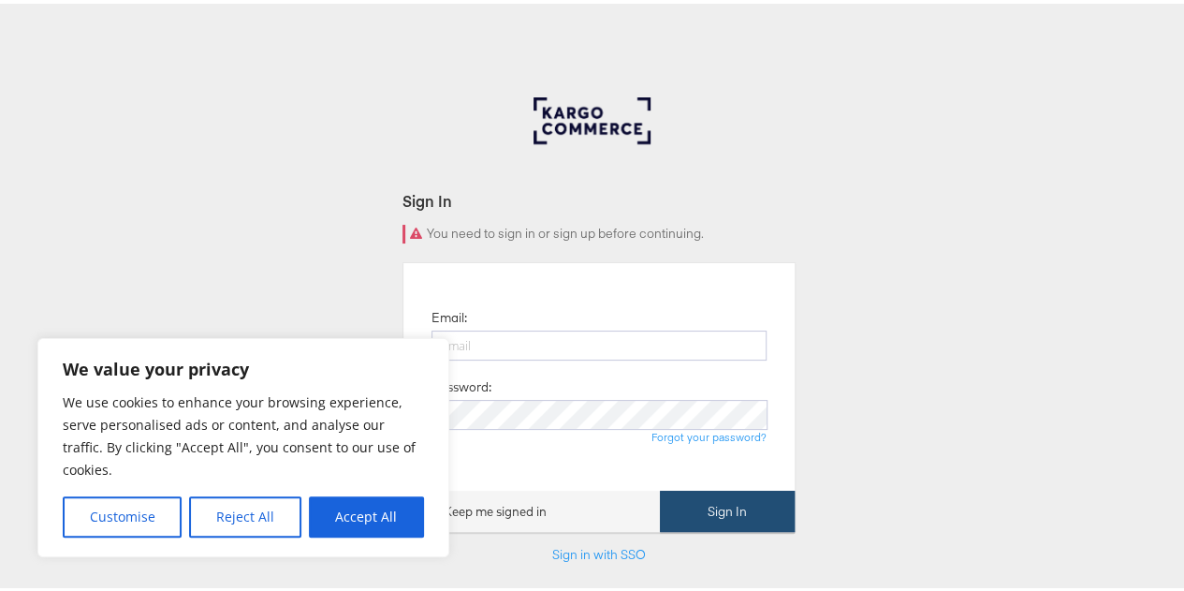  What do you see at coordinates (709, 432) in the screenshot?
I see `a: Forgot your password?` at bounding box center [709, 432].